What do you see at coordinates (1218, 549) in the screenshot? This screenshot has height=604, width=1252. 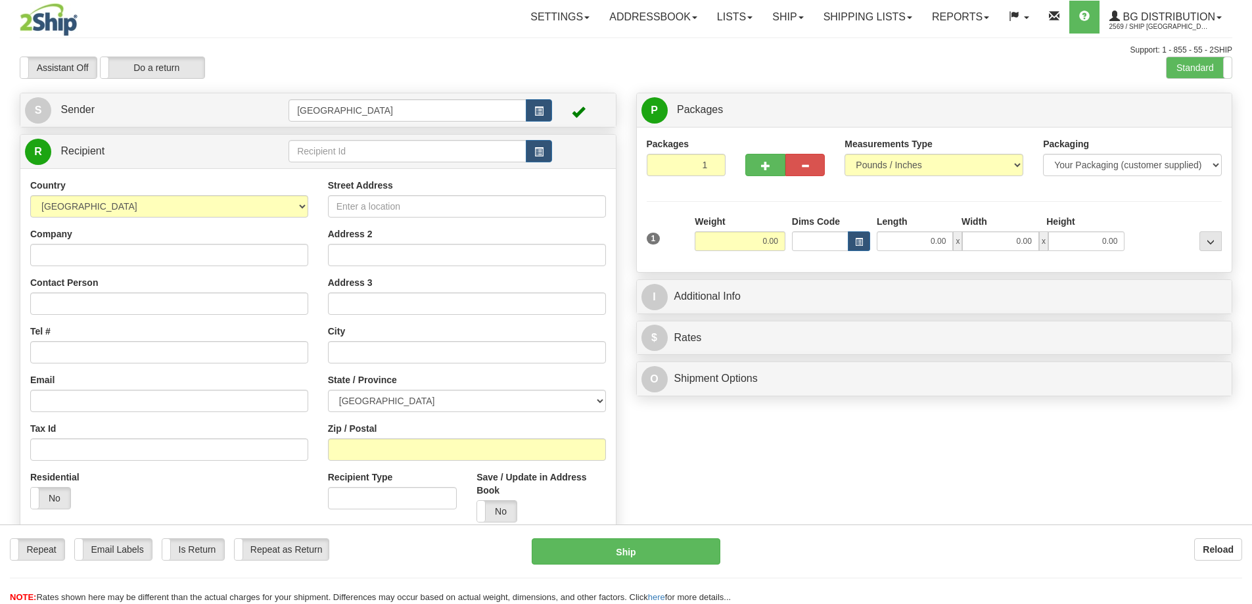 I see `b: Reload` at bounding box center [1218, 549].